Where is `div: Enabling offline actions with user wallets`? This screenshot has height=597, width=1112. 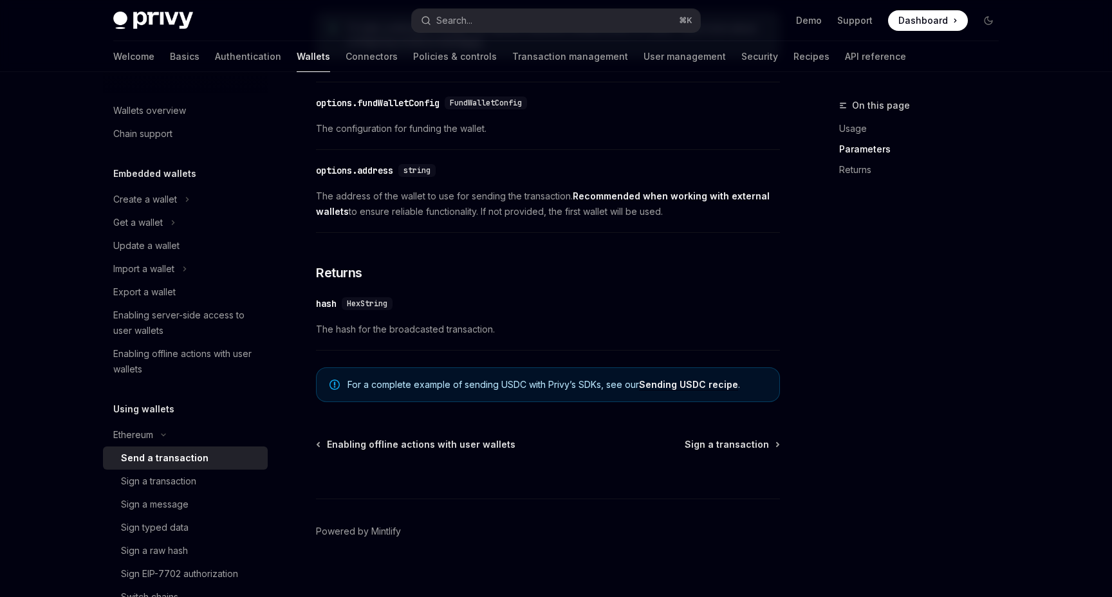
div: Enabling offline actions with user wallets is located at coordinates (187, 362).